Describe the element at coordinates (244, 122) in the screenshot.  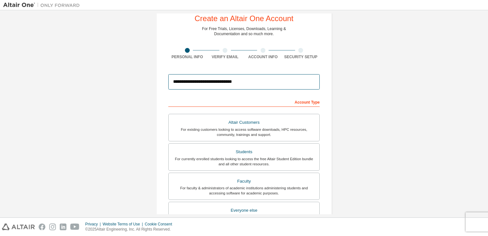
I see `div: Altair Customers` at that location.